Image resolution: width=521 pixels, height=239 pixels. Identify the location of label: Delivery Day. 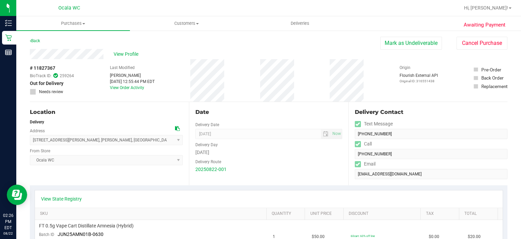
(207, 145).